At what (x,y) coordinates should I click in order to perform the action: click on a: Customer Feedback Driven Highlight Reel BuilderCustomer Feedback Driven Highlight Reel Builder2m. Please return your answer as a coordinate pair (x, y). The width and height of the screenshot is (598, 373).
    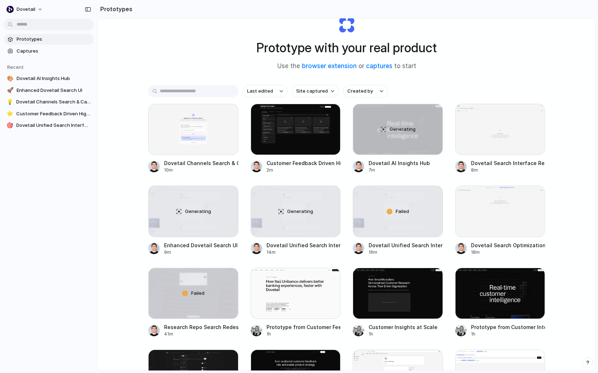
    Looking at the image, I should click on (296, 139).